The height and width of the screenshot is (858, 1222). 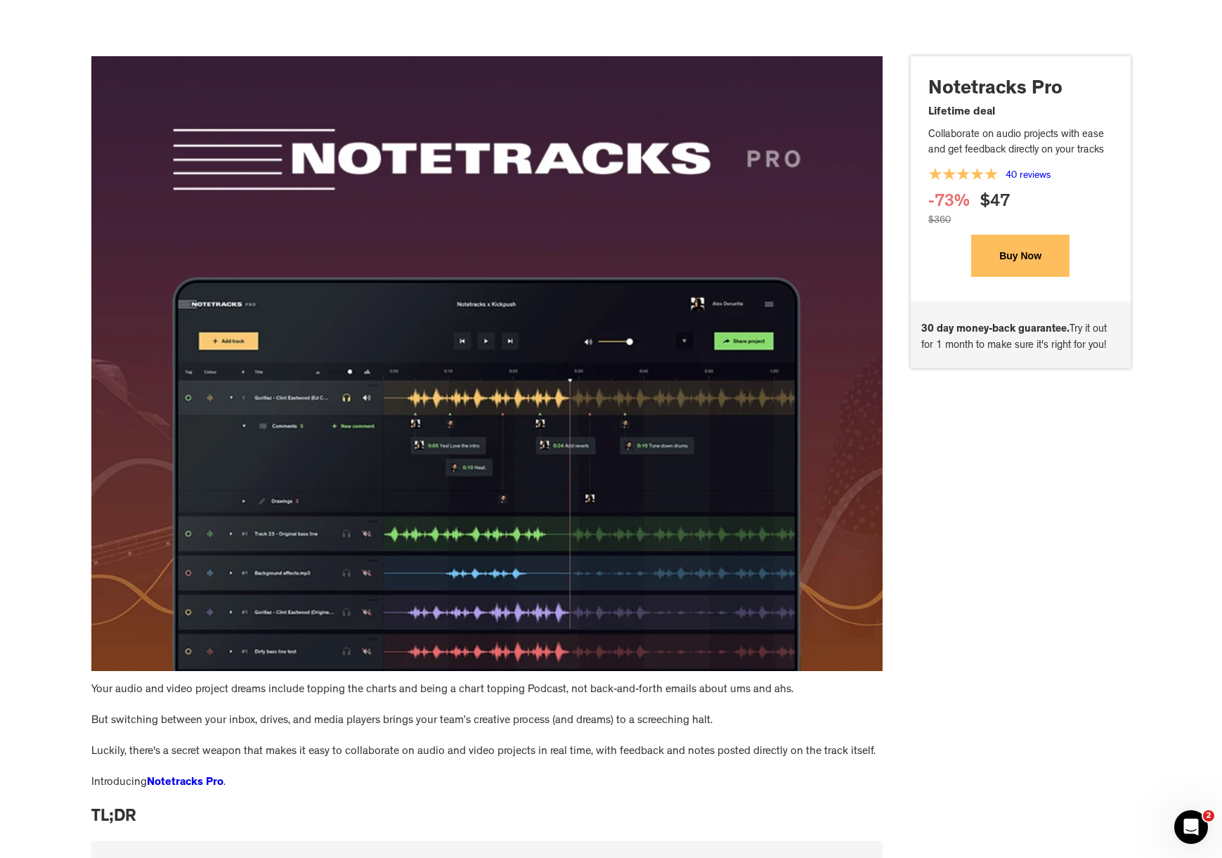 What do you see at coordinates (1020, 91) in the screenshot?
I see `p: Notetracks Pro` at bounding box center [1020, 91].